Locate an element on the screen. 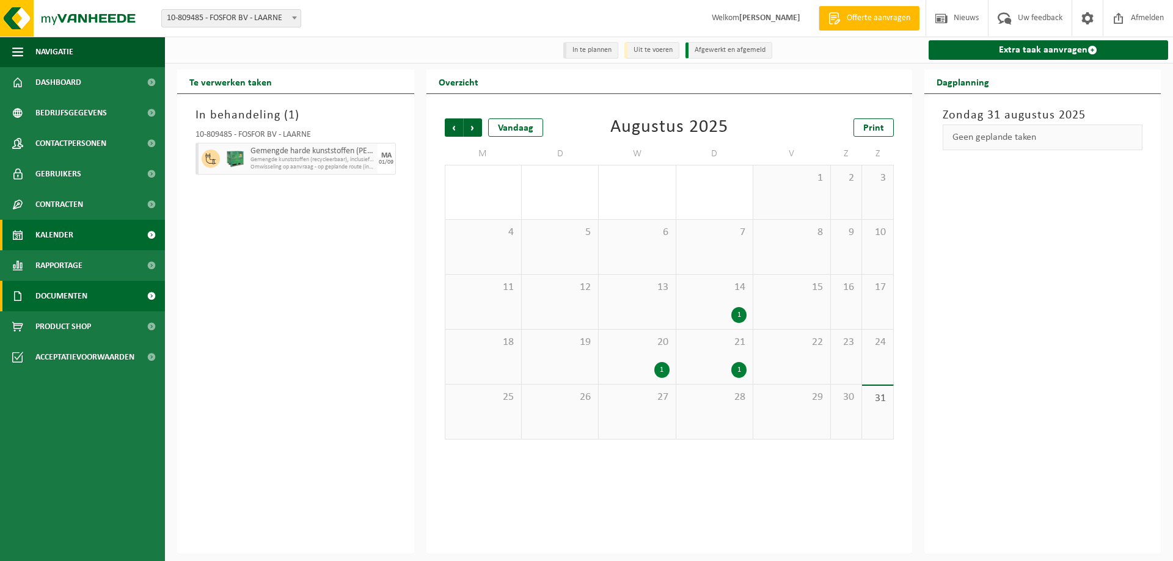 This screenshot has width=1173, height=561. span: 28 is located at coordinates (714, 398).